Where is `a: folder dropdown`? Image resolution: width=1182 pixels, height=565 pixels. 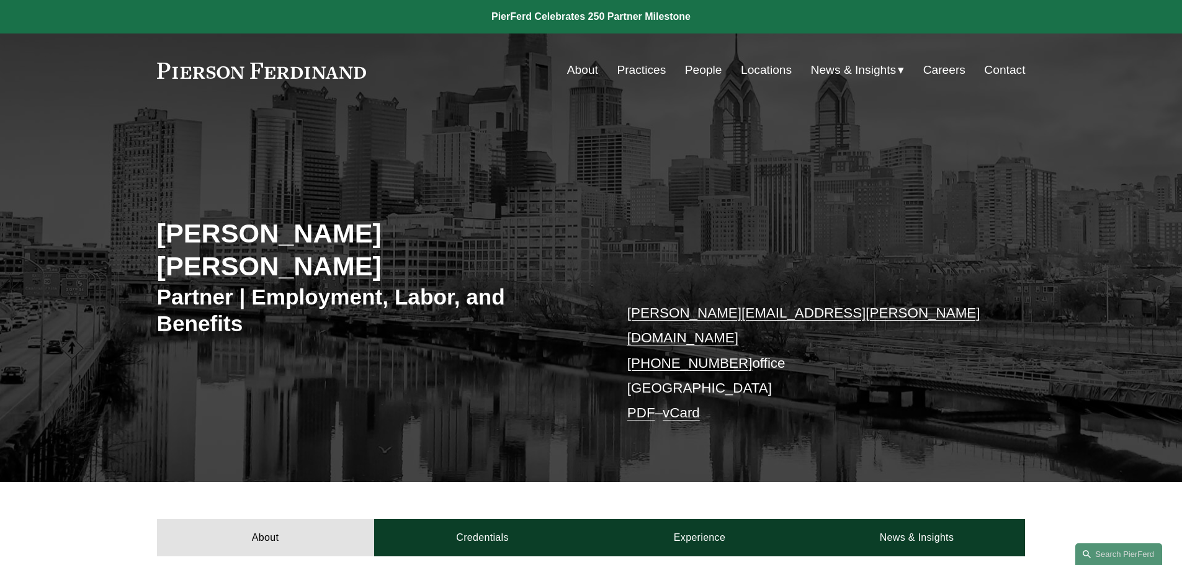 a: folder dropdown is located at coordinates (858, 70).